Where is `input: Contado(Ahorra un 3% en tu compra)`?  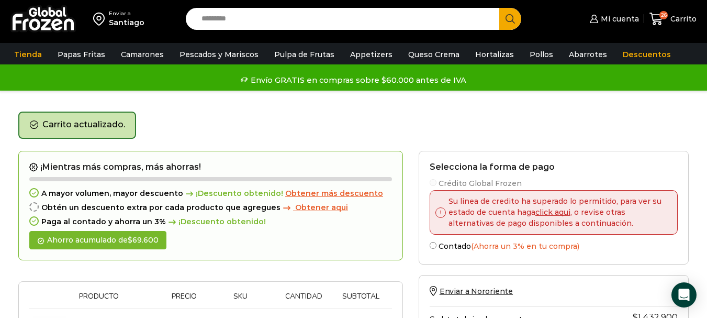 input: Contado(Ahorra un 3% en tu compra) is located at coordinates (433, 245).